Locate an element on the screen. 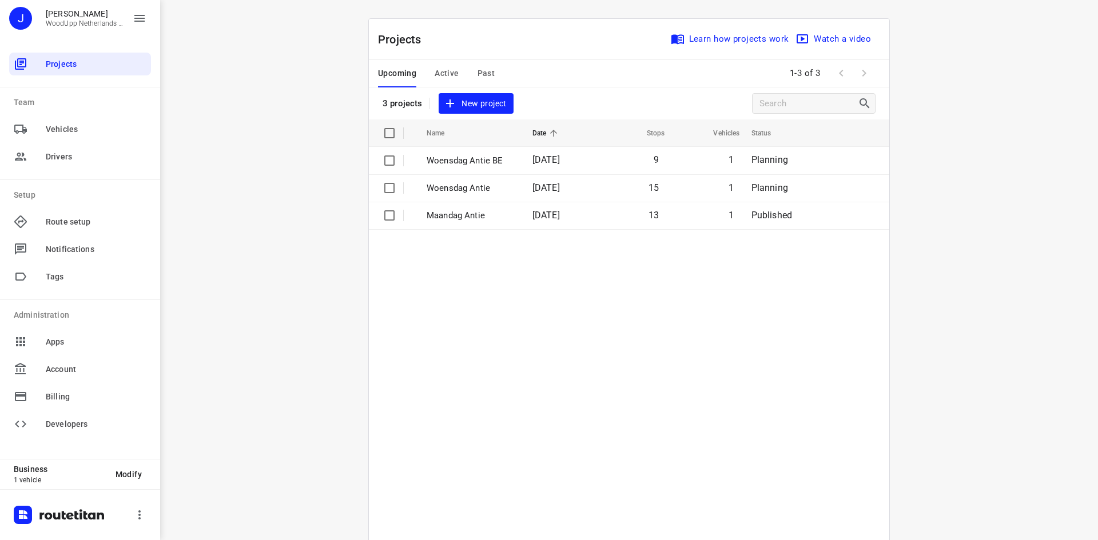 The image size is (1098, 540). p: Woensdag Antie is located at coordinates (471, 188).